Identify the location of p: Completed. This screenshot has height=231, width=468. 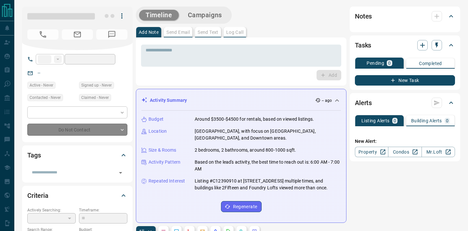
(430, 63).